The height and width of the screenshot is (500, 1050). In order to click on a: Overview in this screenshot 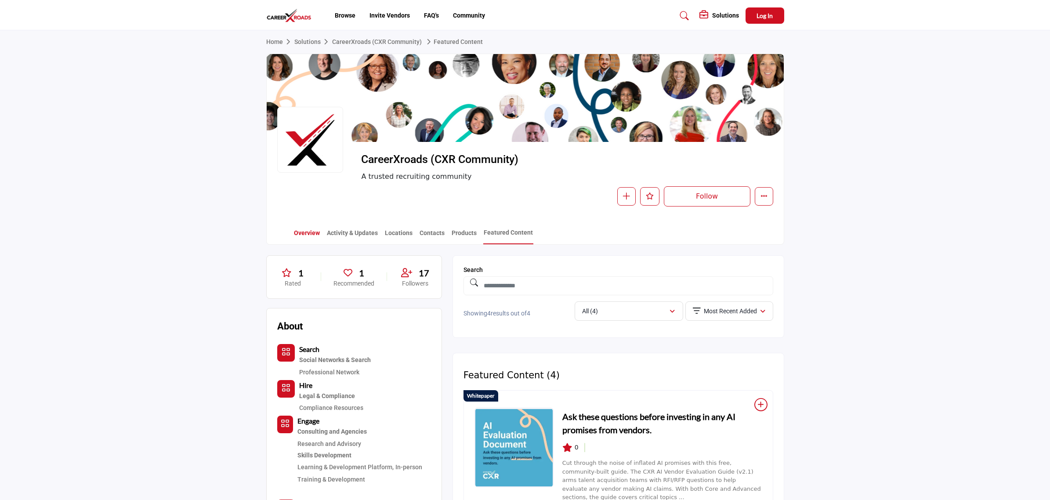, I will do `click(307, 236)`.